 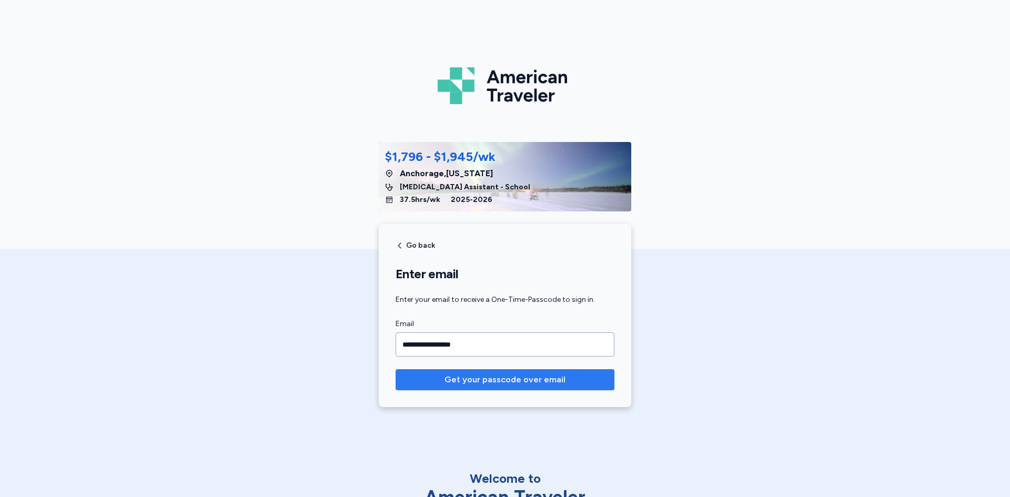 I want to click on div: Enter your email to receive a One-Time-Passcode to sign in., so click(x=505, y=300).